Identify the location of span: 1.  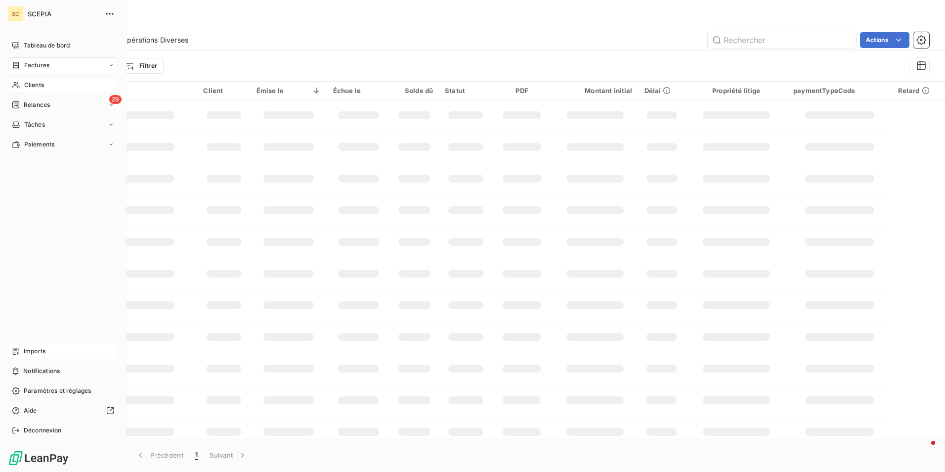
(196, 455).